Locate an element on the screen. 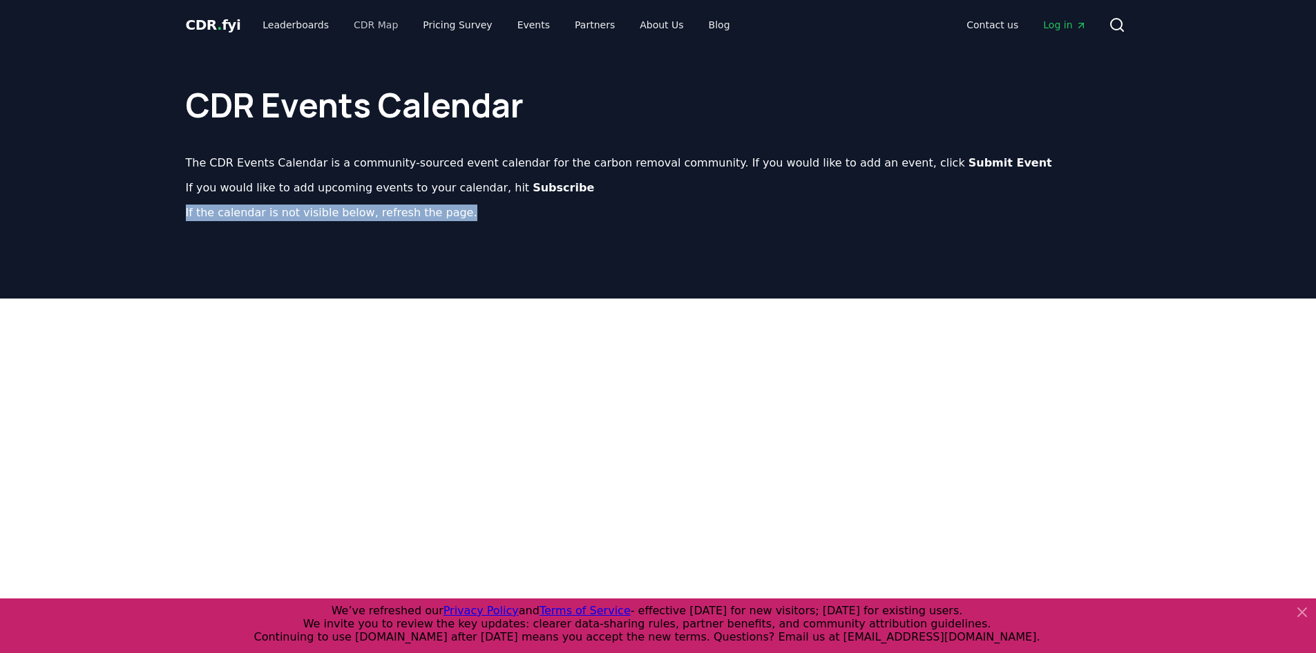 Image resolution: width=1316 pixels, height=653 pixels. a: Pricing Survey is located at coordinates (457, 25).